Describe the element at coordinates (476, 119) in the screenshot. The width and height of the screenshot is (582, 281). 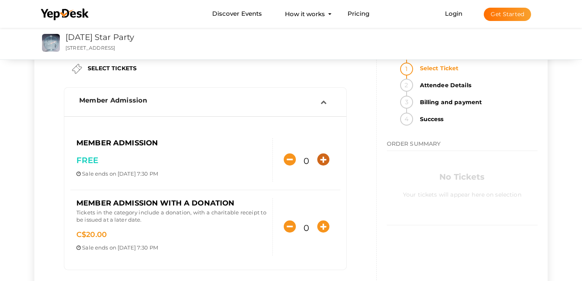
I see `strong: Success` at that location.